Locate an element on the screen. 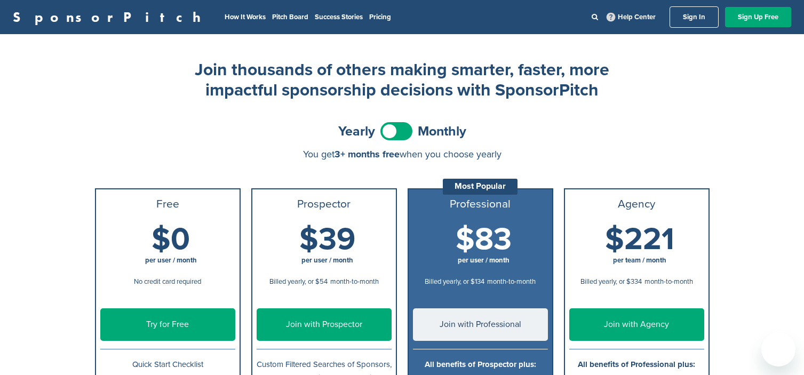 The width and height of the screenshot is (804, 375). span: per team / month is located at coordinates (640, 260).